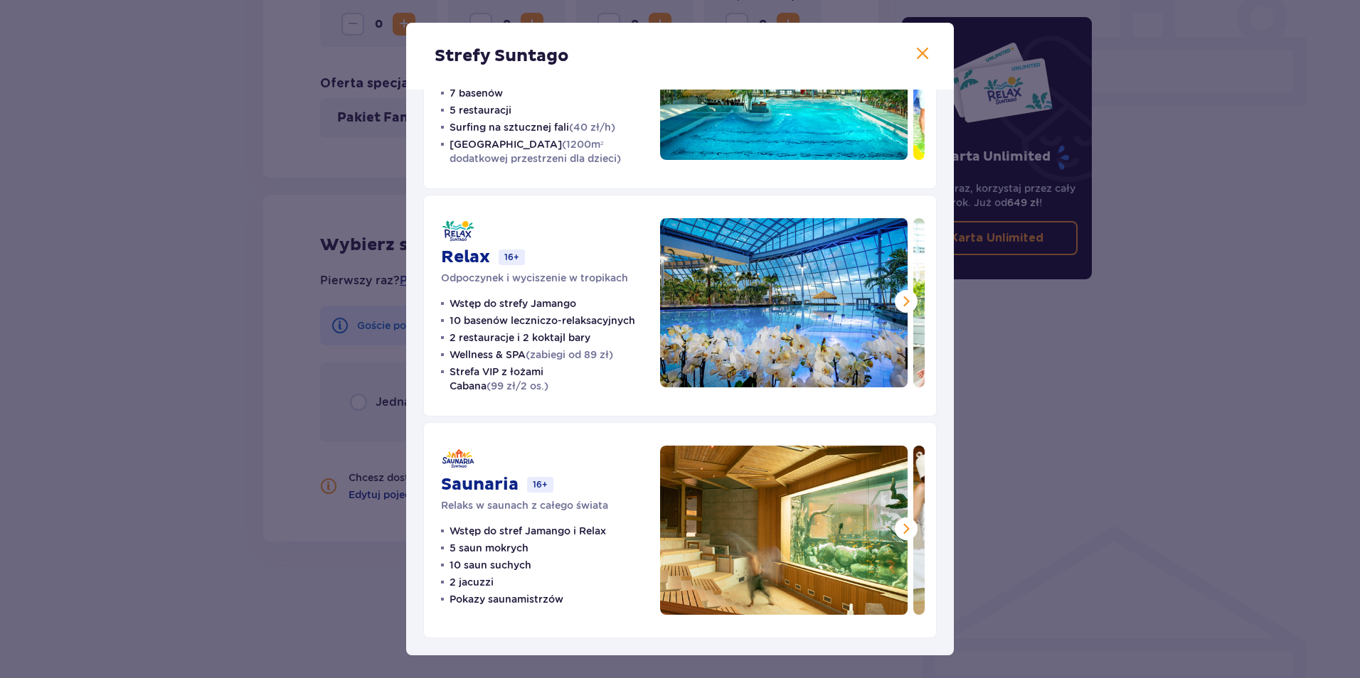  Describe the element at coordinates (506, 599) in the screenshot. I see `p: Pokazy saunamistrzów` at that location.